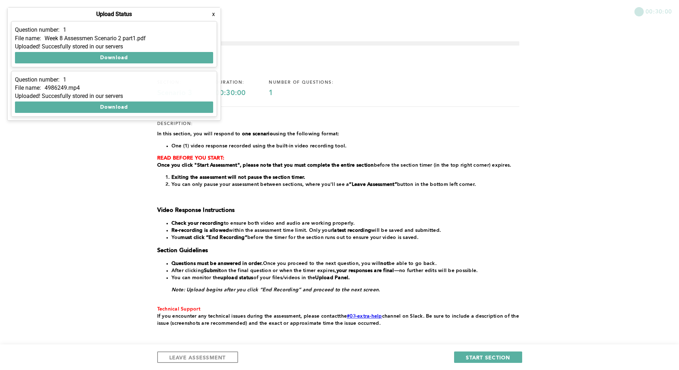  I want to click on div: number of questions:, so click(313, 83).